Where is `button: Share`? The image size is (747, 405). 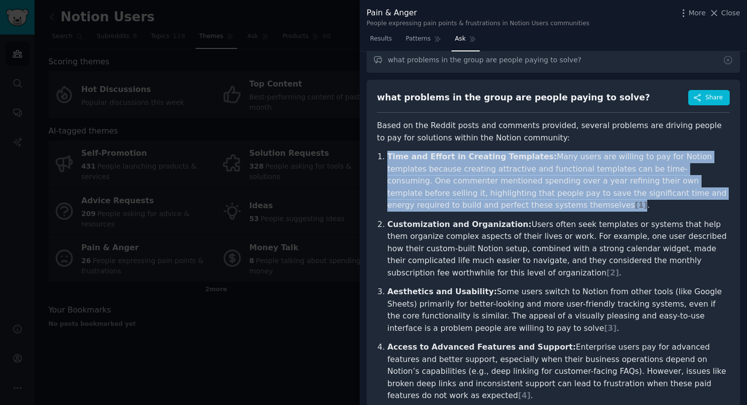 button: Share is located at coordinates (709, 98).